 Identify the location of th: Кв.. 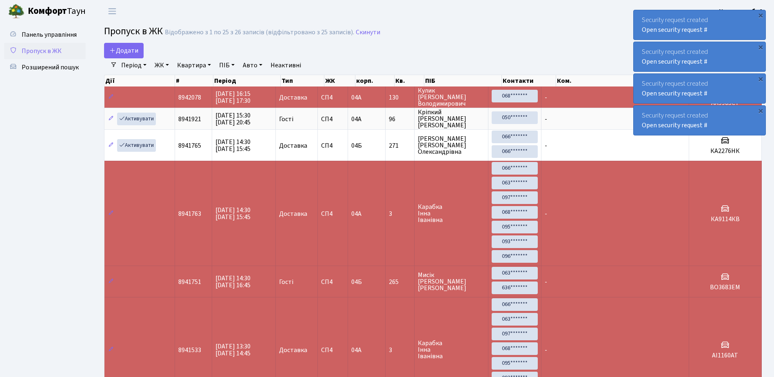
(409, 81).